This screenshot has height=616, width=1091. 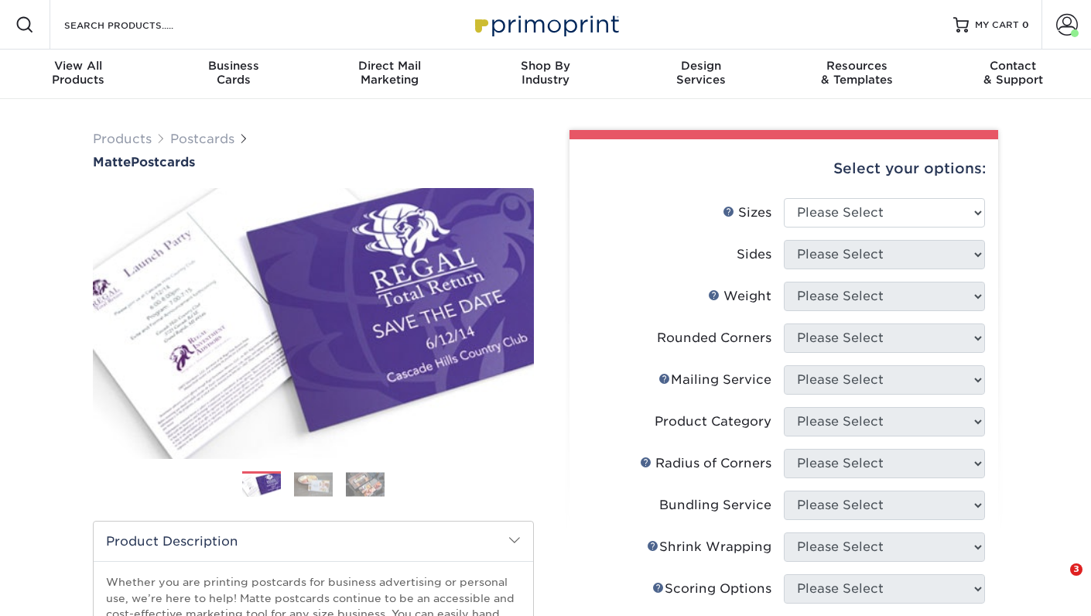 What do you see at coordinates (856, 73) in the screenshot?
I see `div: & Templates` at bounding box center [856, 73].